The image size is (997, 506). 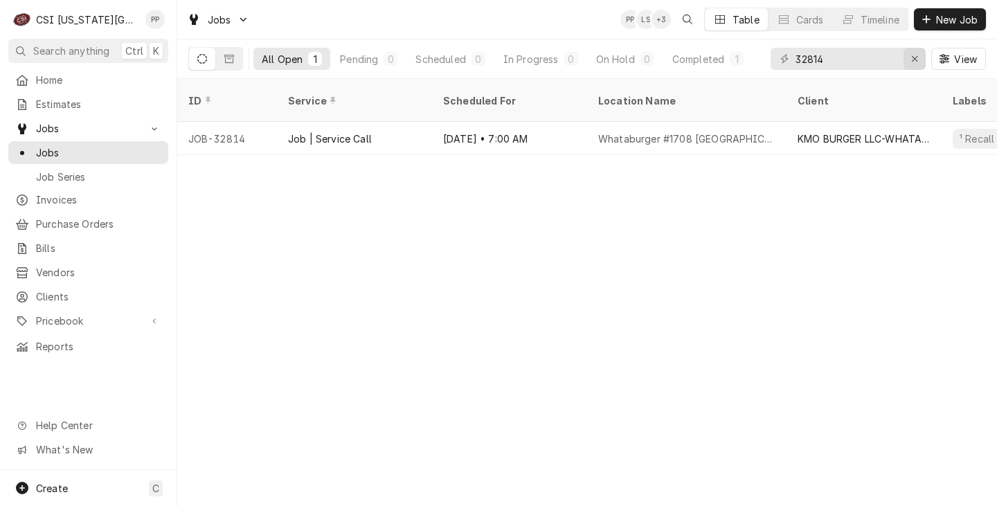 What do you see at coordinates (88, 449) in the screenshot?
I see `a: Go to What's New` at bounding box center [88, 449].